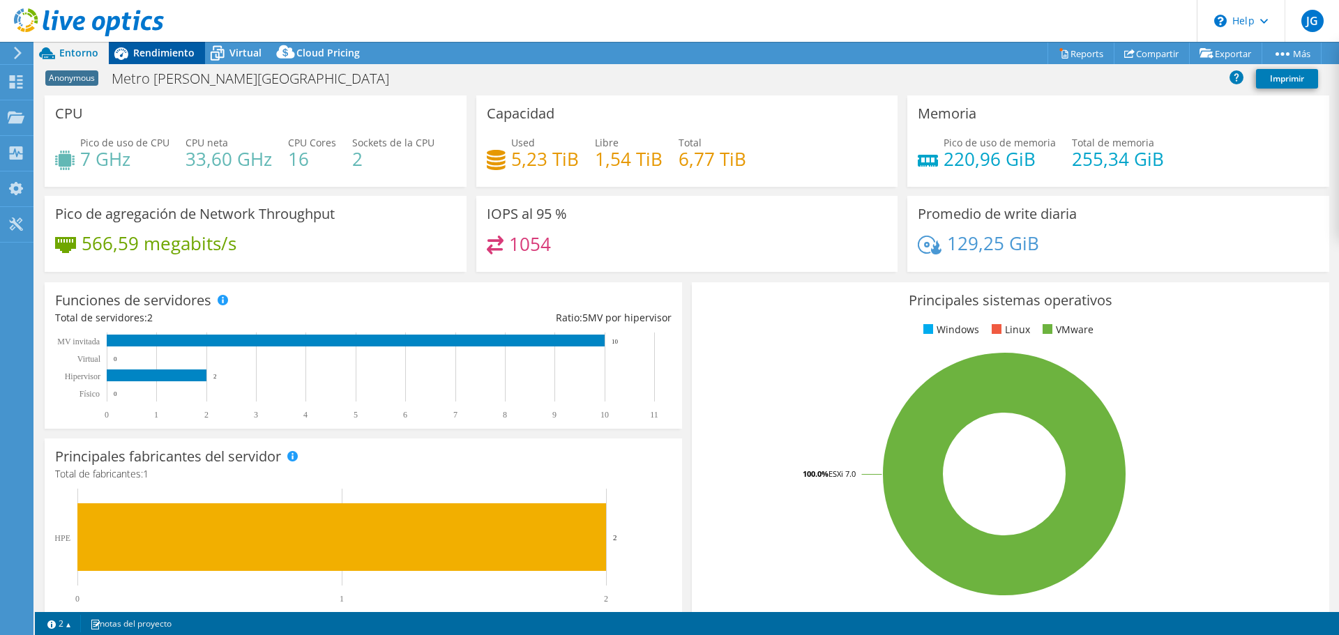 This screenshot has width=1339, height=635. What do you see at coordinates (628, 159) in the screenshot?
I see `h4: 1,54 TiB` at bounding box center [628, 159].